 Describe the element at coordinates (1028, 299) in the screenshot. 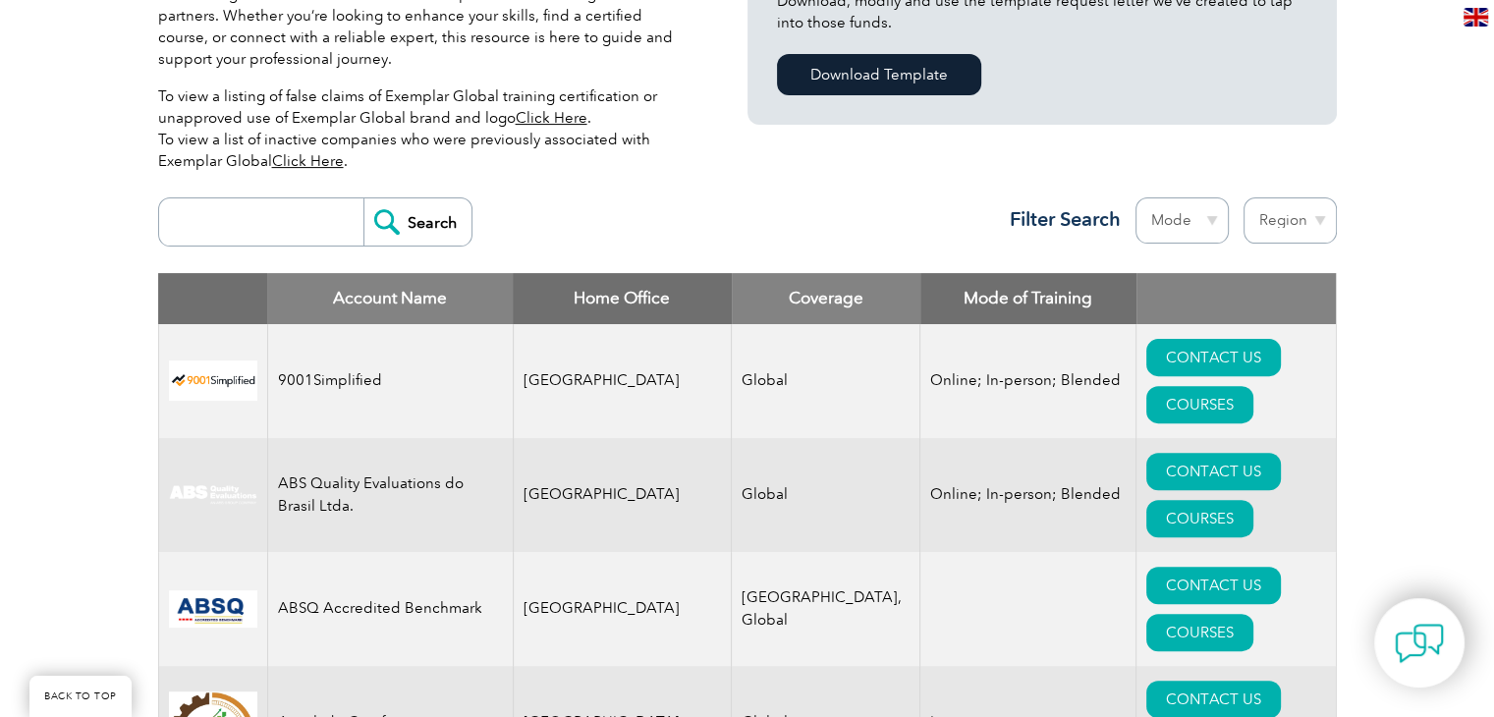

I see `th: Mode of Training: activate to sort column ascending` at that location.